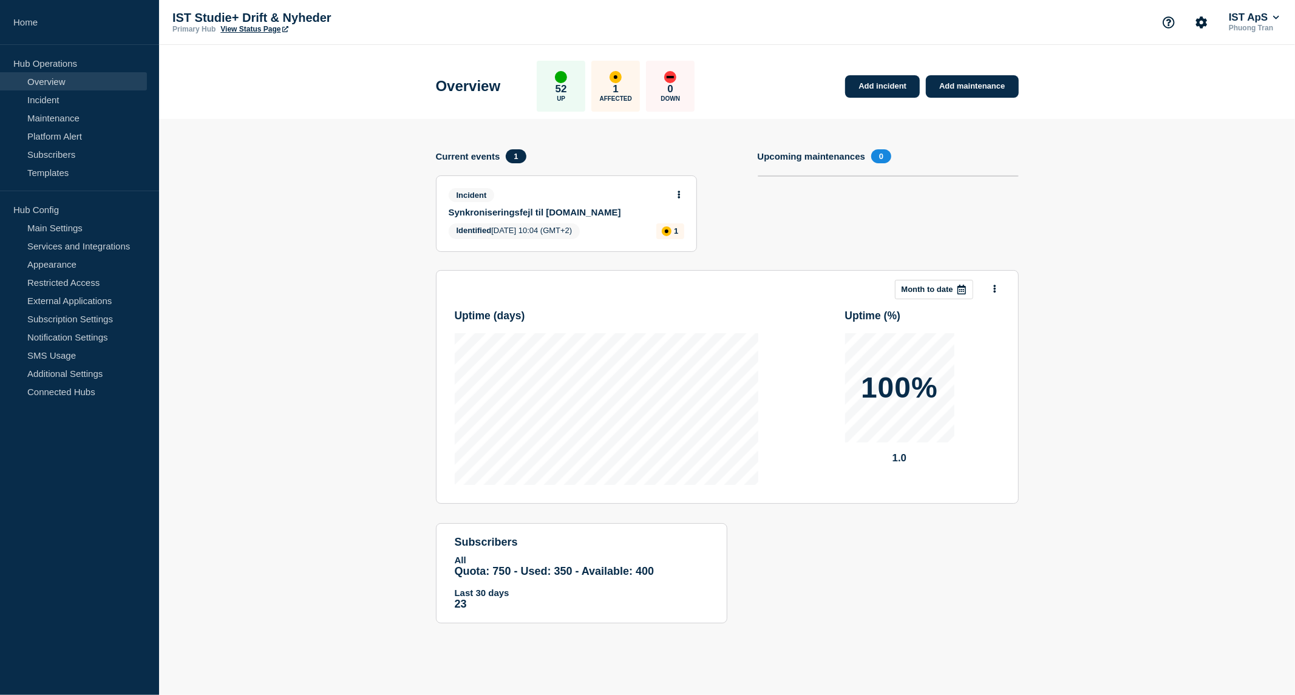  I want to click on h1: Overview, so click(468, 86).